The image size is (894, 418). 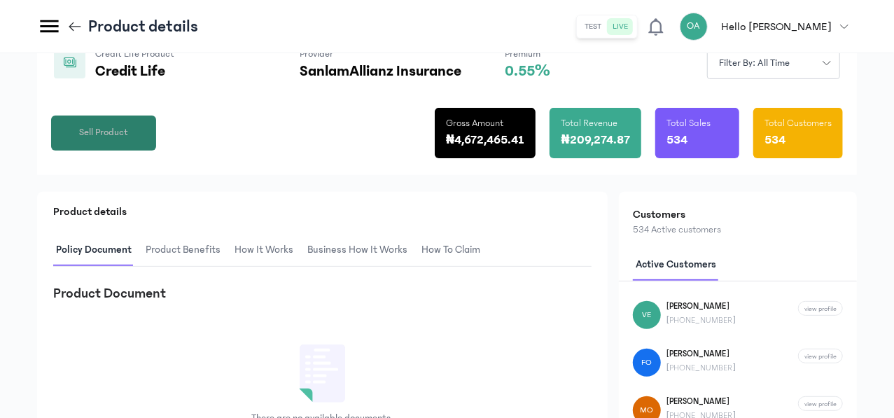 I want to click on p: 534 Active customers, so click(x=738, y=230).